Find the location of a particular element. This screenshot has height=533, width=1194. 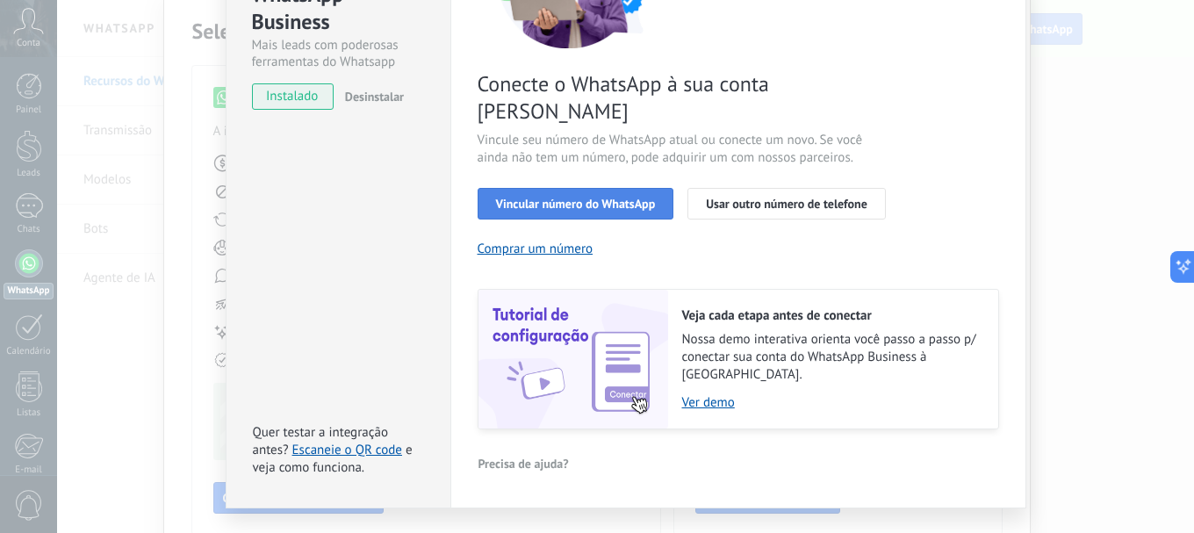

span: e veja como funciona. is located at coordinates (333, 458).